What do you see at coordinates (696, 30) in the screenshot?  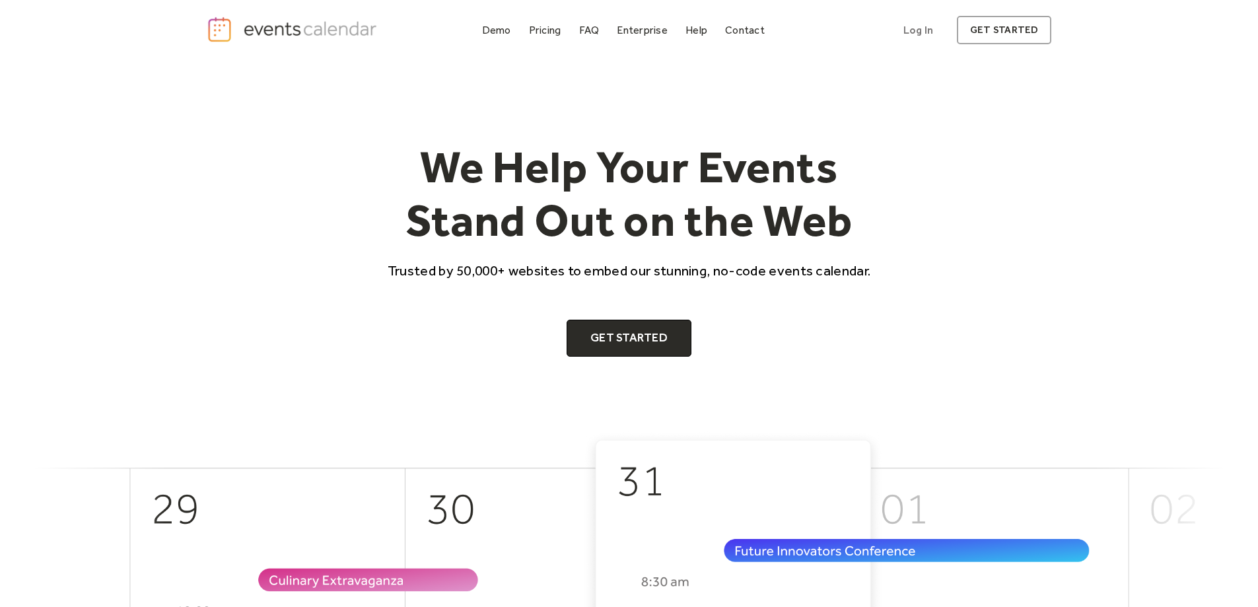 I see `div: Help` at bounding box center [696, 30].